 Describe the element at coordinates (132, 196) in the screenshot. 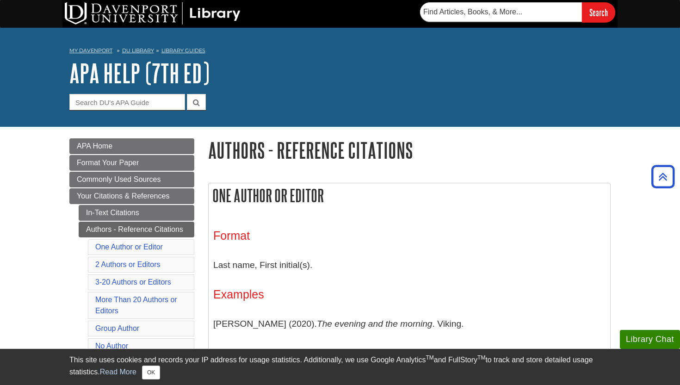

I see `a: Your Citations & References` at that location.